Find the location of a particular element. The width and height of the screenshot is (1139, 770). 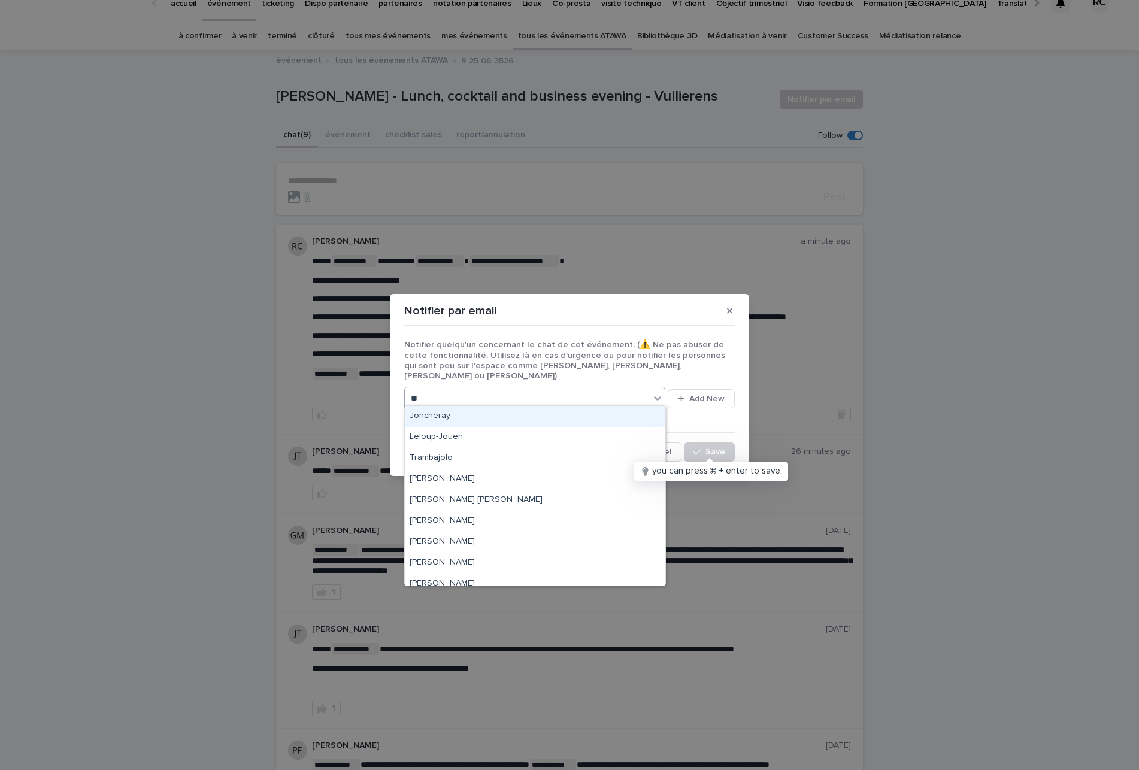

span: Add New is located at coordinates (707, 399).